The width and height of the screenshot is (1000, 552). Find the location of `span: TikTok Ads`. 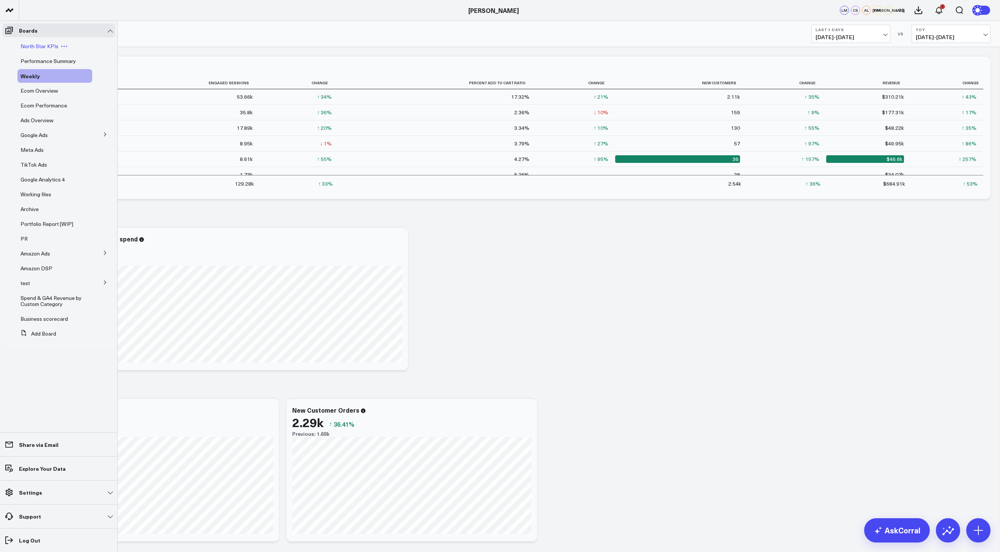

span: TikTok Ads is located at coordinates (34, 164).